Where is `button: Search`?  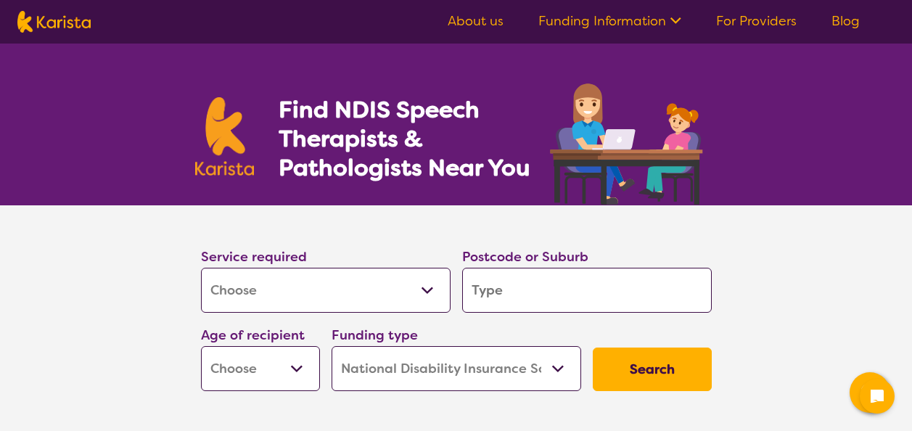 button: Search is located at coordinates (652, 369).